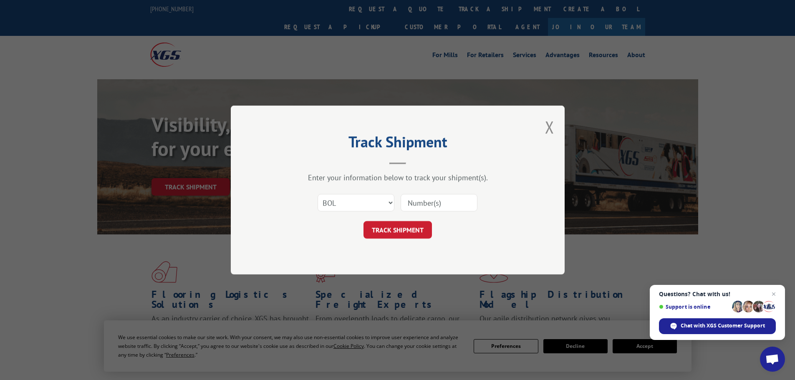 Image resolution: width=795 pixels, height=380 pixels. What do you see at coordinates (398, 230) in the screenshot?
I see `button: TRACK SHIPMENT` at bounding box center [398, 230].